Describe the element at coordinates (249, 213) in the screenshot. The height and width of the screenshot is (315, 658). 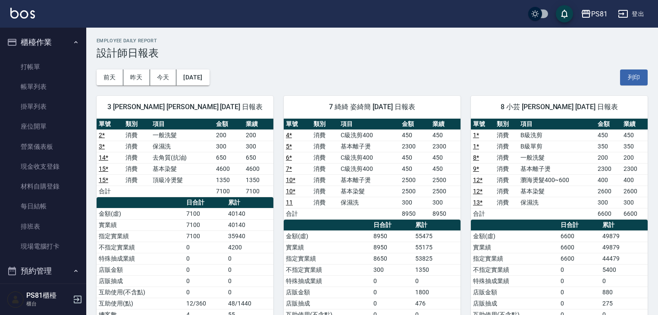
I see `td: 40140` at that location.